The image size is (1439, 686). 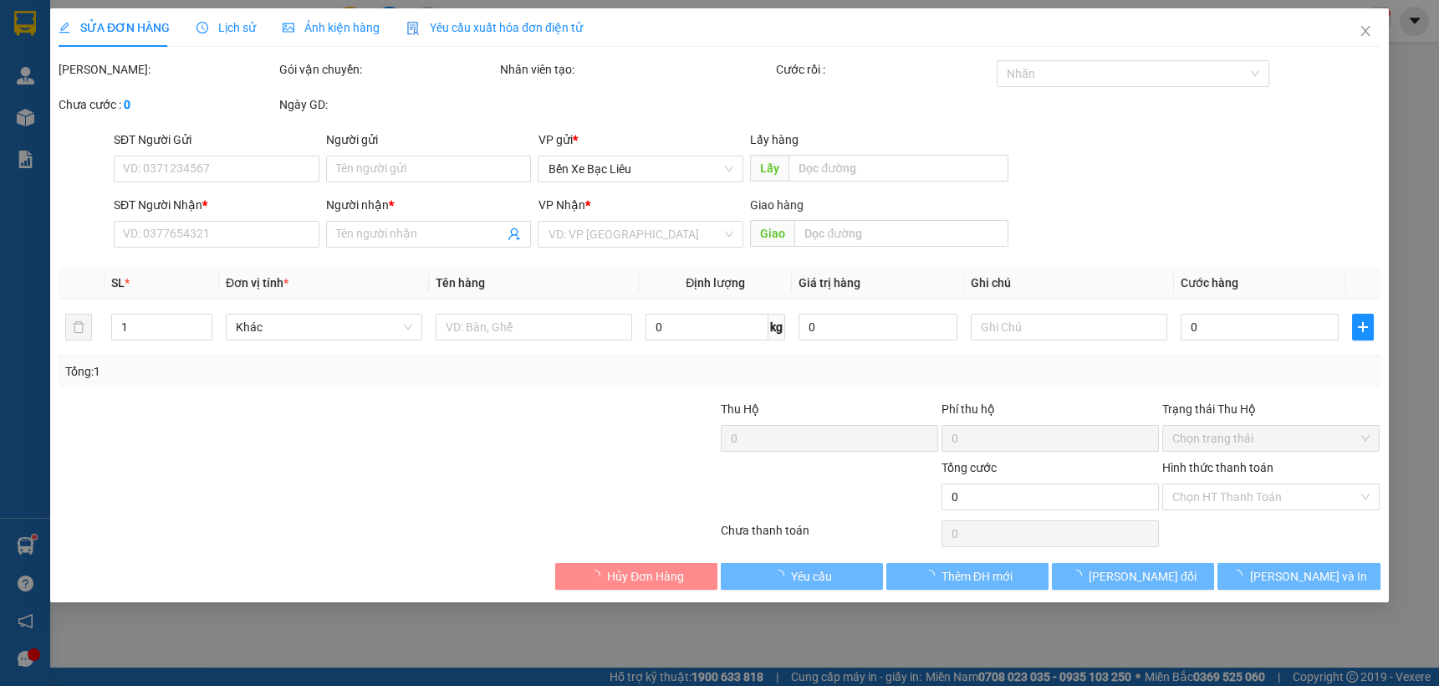 I want to click on span: Khác, so click(x=324, y=327).